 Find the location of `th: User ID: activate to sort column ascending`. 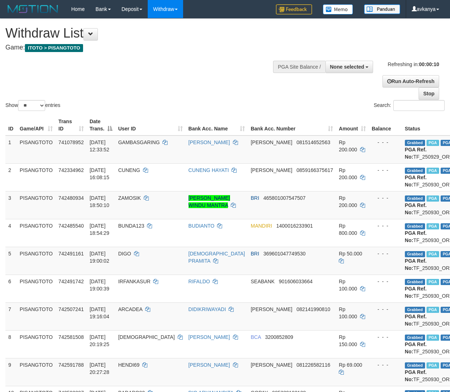

th: User ID: activate to sort column ascending is located at coordinates (150, 125).